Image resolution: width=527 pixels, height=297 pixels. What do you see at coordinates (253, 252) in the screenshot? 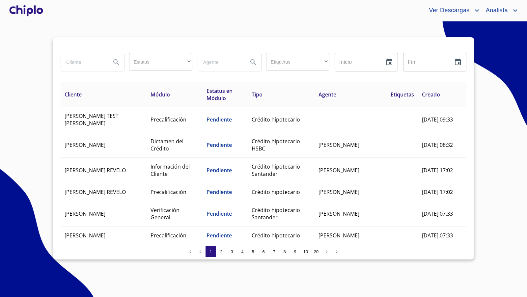
I see `button: 5` at bounding box center [253, 252].